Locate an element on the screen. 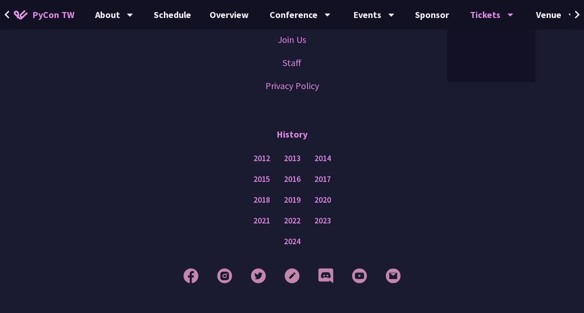 This screenshot has width=584, height=313. a: 2014 is located at coordinates (323, 158).